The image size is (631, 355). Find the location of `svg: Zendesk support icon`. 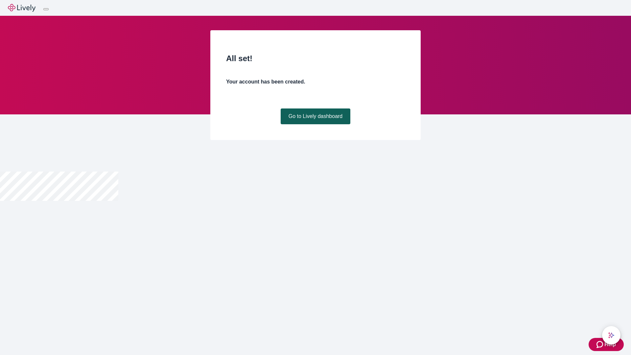

svg: Zendesk support icon is located at coordinates (600, 344).